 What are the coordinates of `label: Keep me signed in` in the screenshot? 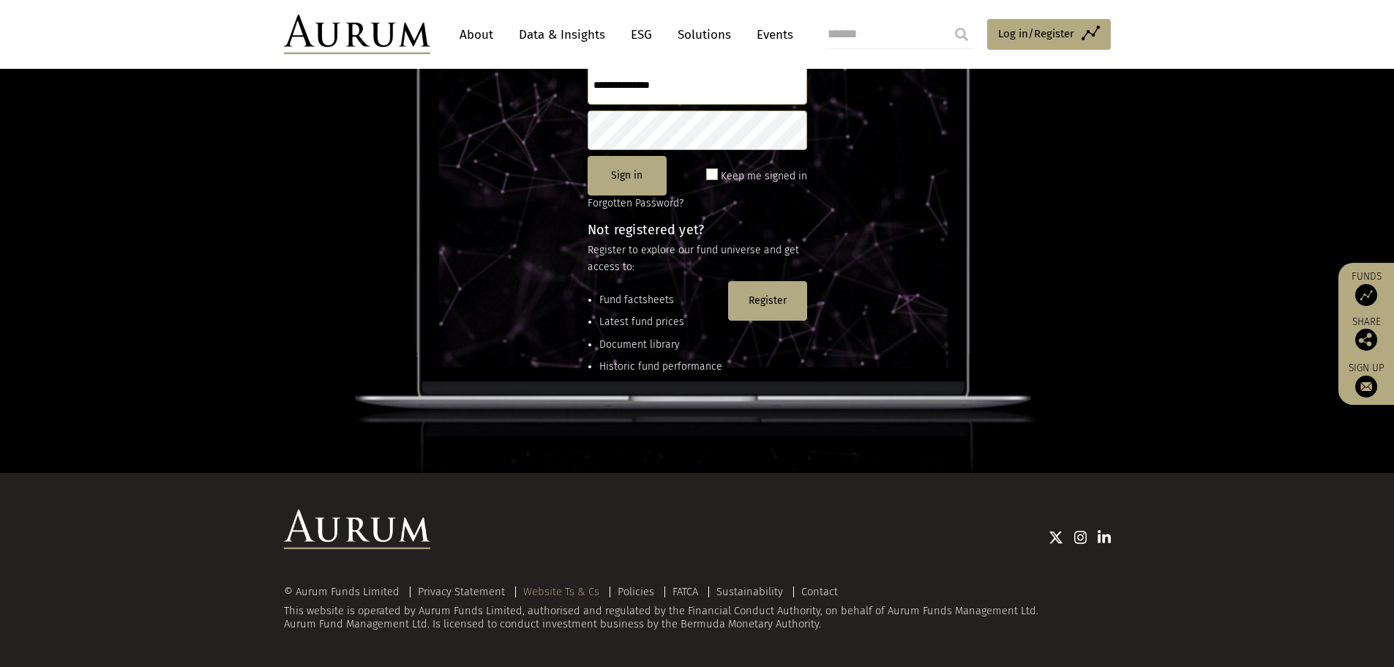 It's located at (764, 176).